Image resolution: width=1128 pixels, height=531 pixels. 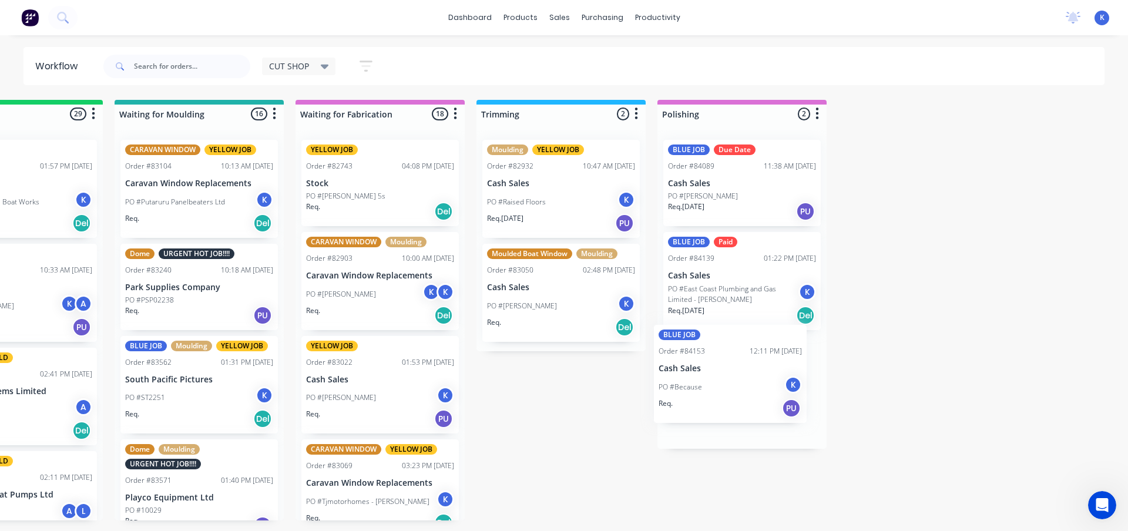 I want to click on div: productivity, so click(x=657, y=18).